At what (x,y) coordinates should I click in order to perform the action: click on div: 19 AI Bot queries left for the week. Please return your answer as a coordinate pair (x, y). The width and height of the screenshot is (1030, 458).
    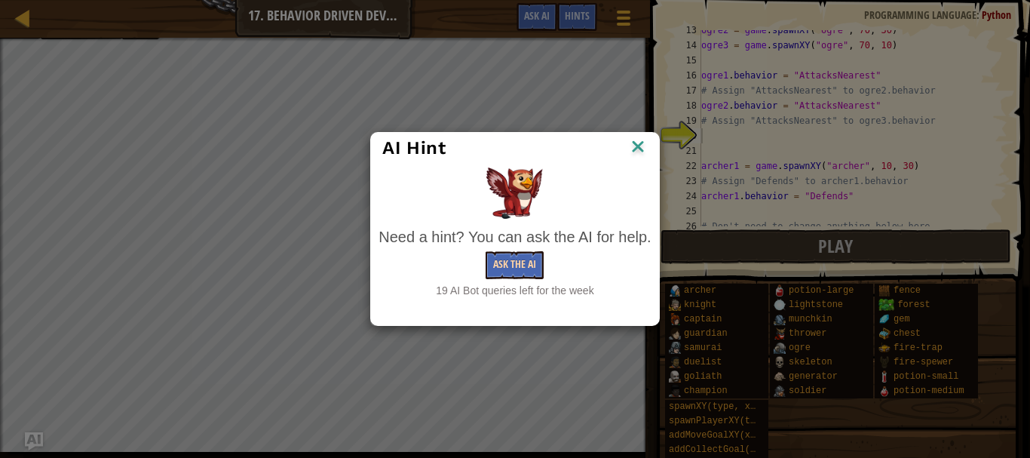
    Looking at the image, I should click on (514, 290).